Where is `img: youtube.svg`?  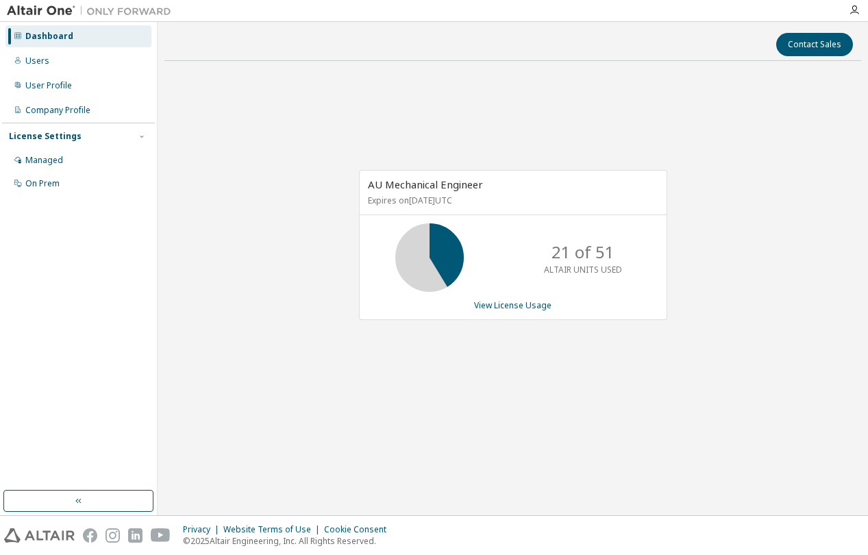
img: youtube.svg is located at coordinates (160, 535).